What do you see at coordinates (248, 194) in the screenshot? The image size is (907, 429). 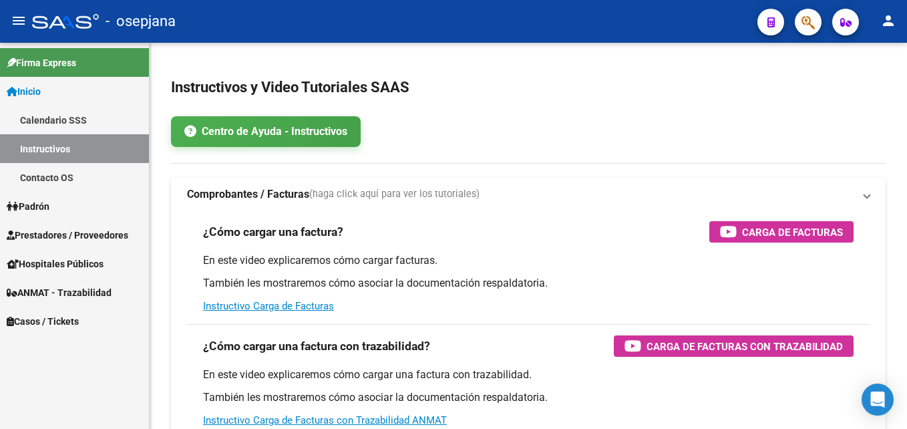 I see `strong: Comprobantes / Facturas` at bounding box center [248, 194].